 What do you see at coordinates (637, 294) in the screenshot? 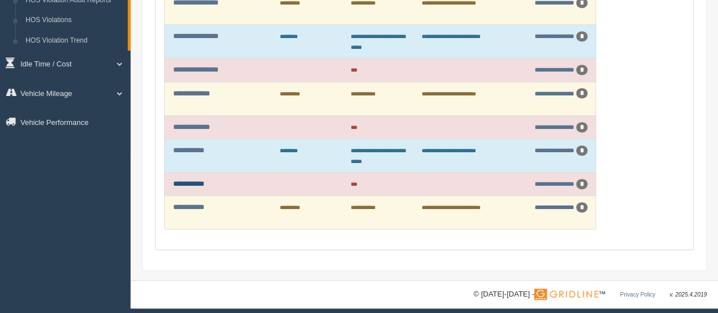
I see `a: Privacy Policy` at bounding box center [637, 294].